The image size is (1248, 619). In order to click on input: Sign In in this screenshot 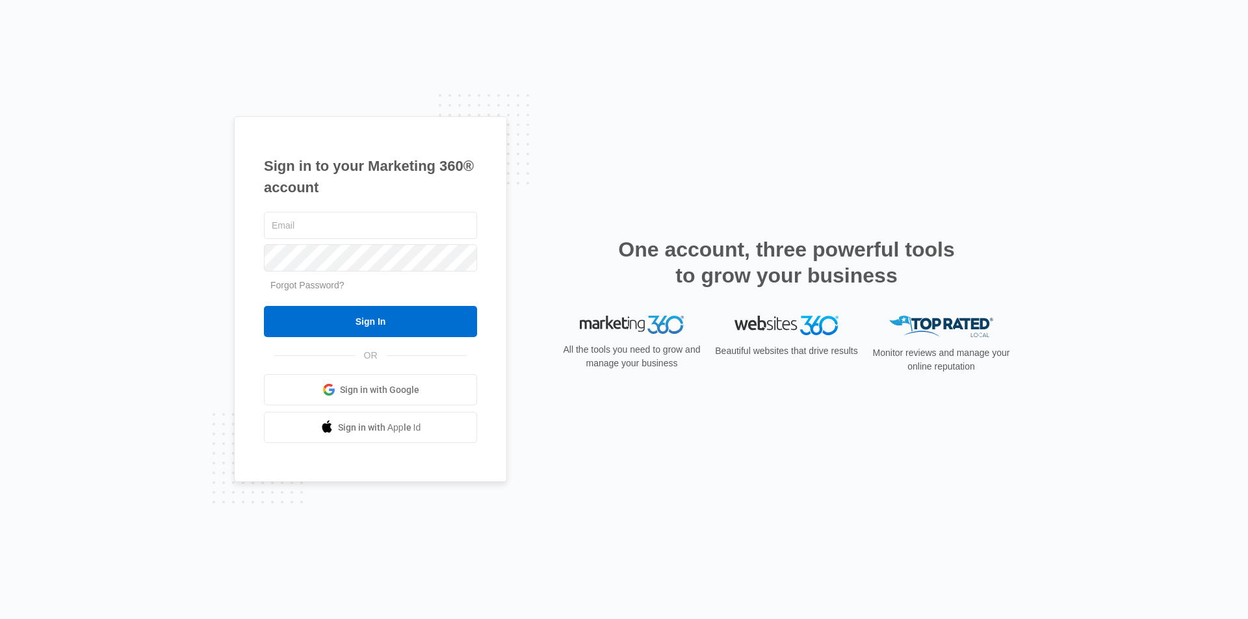, I will do `click(371, 322)`.